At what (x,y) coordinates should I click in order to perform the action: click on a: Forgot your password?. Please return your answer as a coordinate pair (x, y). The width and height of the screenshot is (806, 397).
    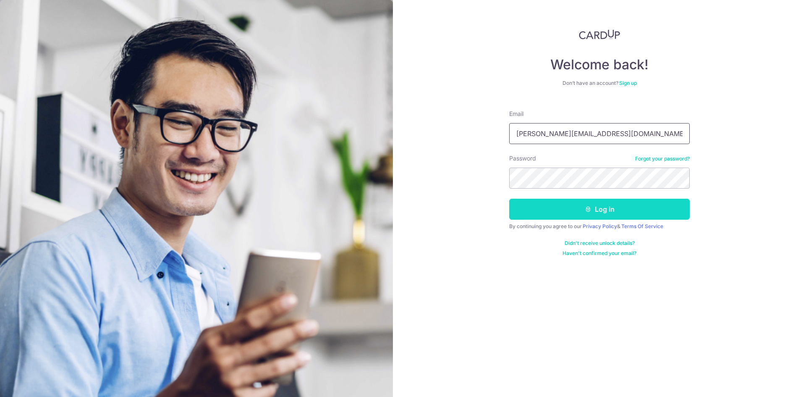
    Looking at the image, I should click on (663, 159).